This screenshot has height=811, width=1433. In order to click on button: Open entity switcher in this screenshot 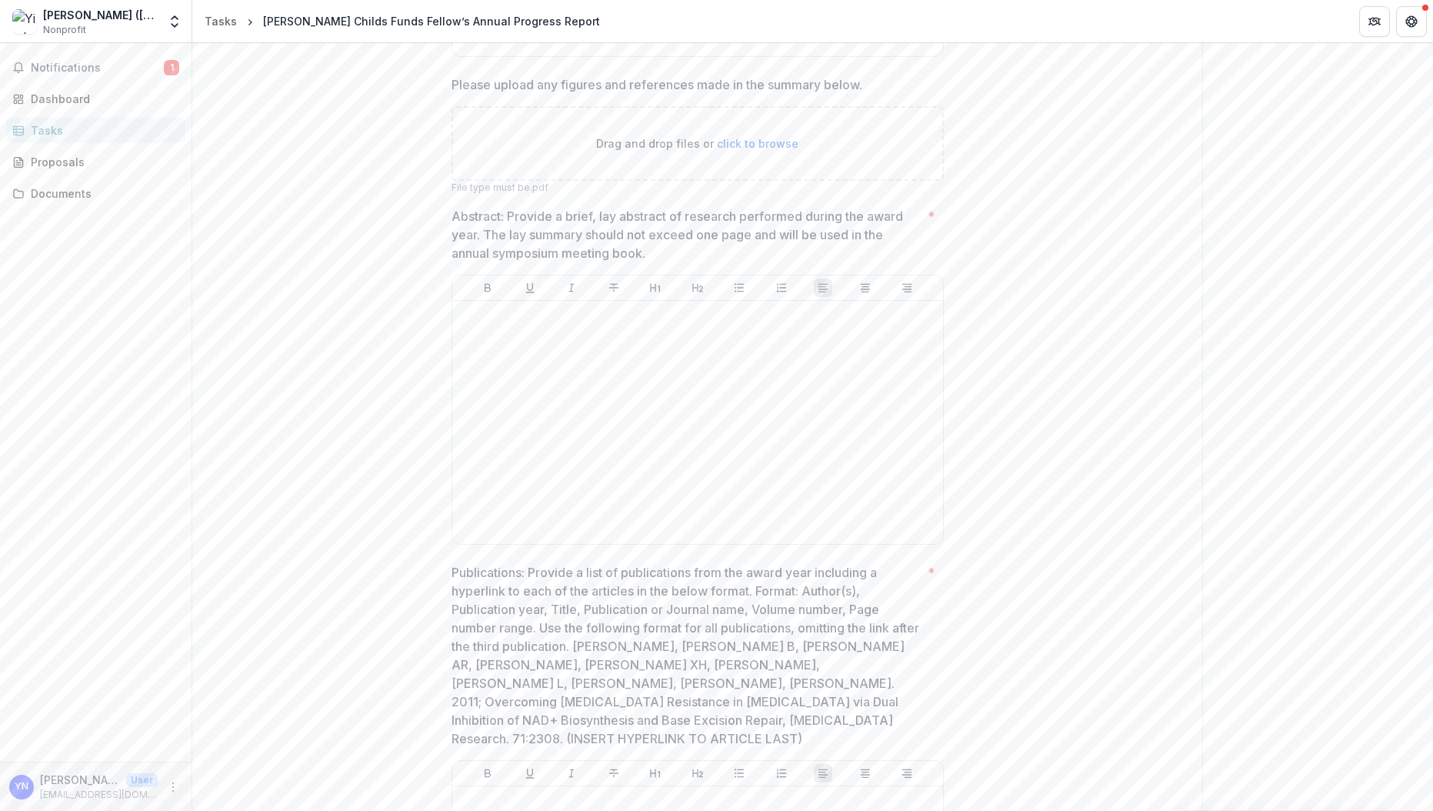, I will do `click(175, 22)`.